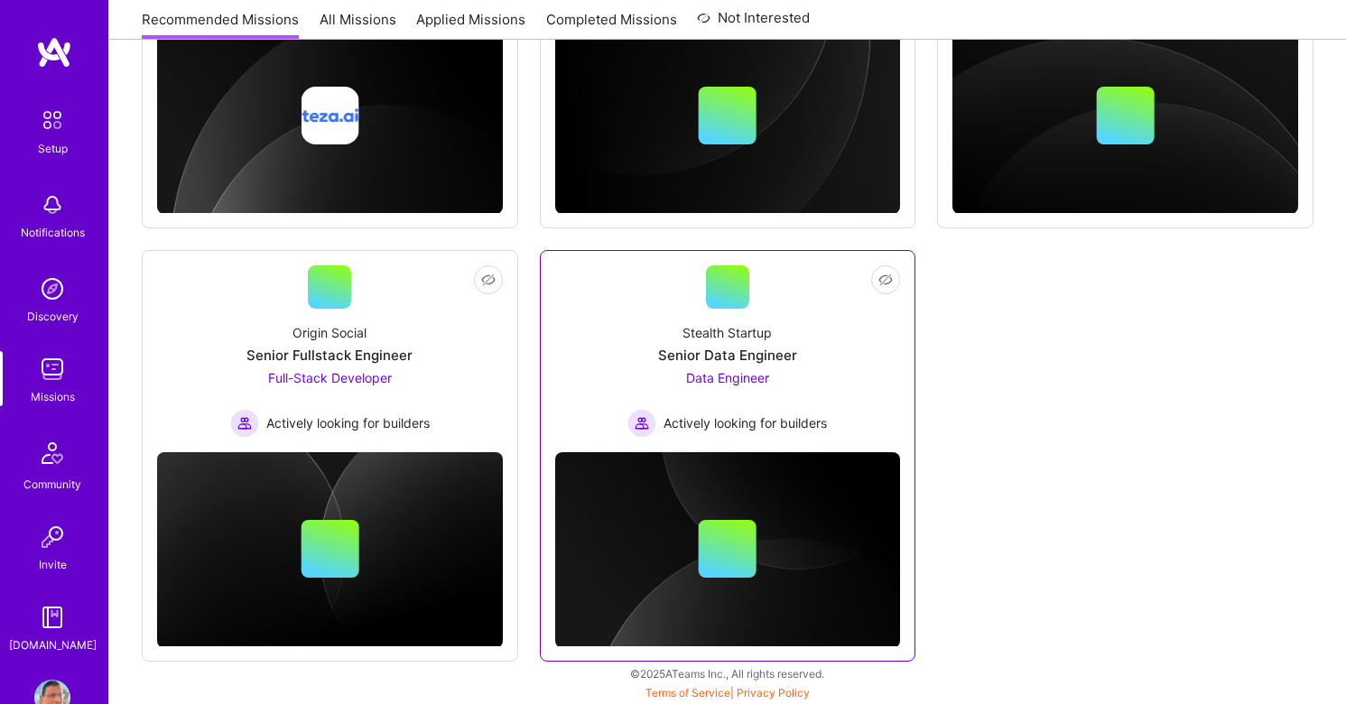  I want to click on span: Data Engineer, so click(728, 377).